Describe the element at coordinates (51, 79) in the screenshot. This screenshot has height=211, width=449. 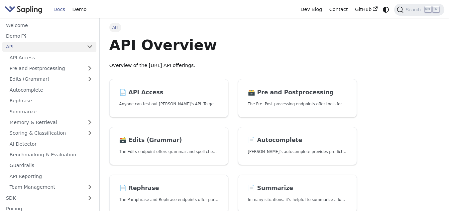
I see `a: Edits (Grammar)` at that location.